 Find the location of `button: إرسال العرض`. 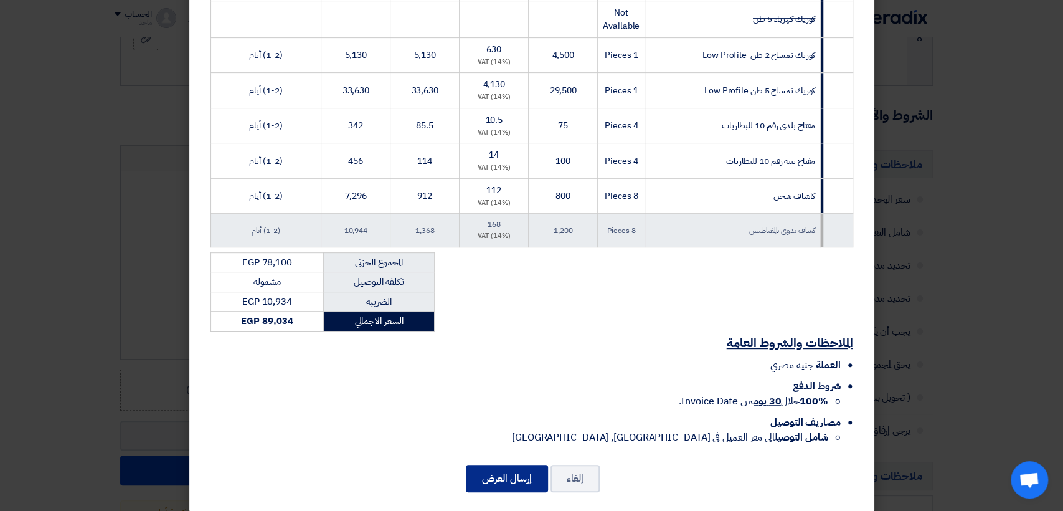

button: إرسال العرض is located at coordinates (507, 478).